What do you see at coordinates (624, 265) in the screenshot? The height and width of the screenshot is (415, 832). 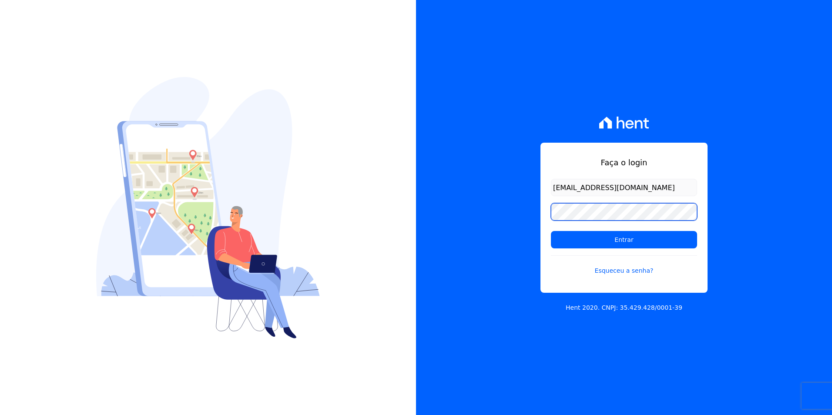 I see `a: Esqueceu a senha?` at bounding box center [624, 265].